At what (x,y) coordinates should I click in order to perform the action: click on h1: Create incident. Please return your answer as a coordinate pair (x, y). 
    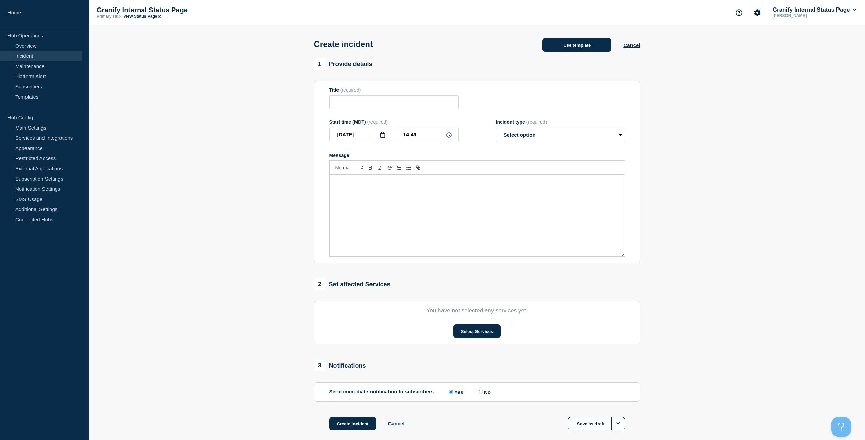
    Looking at the image, I should click on (343, 44).